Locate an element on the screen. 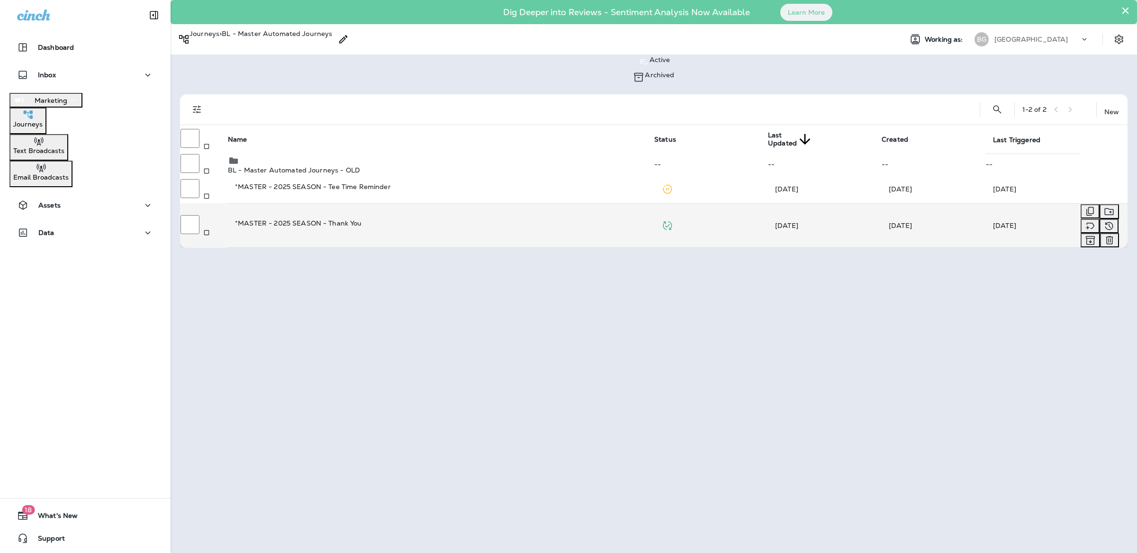 Image resolution: width=1137 pixels, height=553 pixels. button: Inbox is located at coordinates (85, 75).